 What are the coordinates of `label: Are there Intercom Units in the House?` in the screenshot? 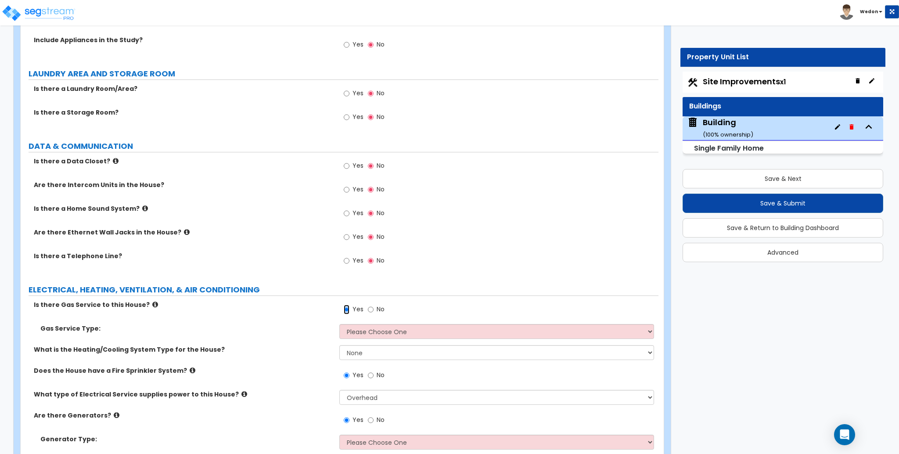 It's located at (183, 185).